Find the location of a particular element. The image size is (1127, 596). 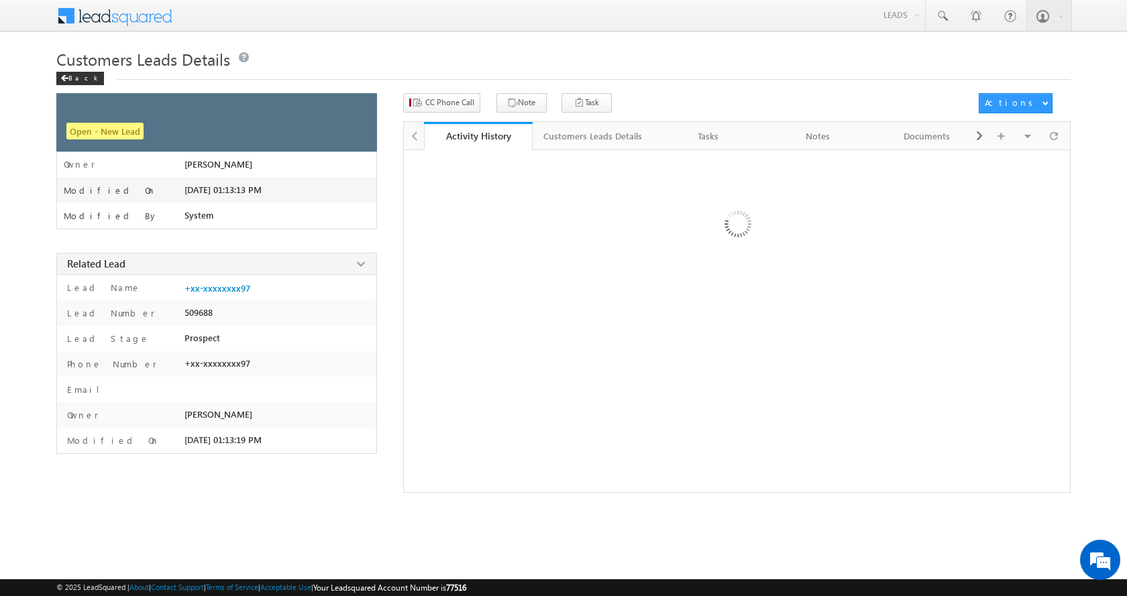

img: Loading ... is located at coordinates (736, 226).